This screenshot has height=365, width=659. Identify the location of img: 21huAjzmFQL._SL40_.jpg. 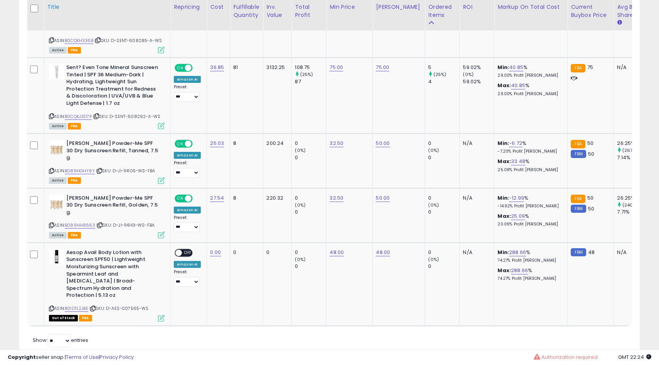
(57, 72).